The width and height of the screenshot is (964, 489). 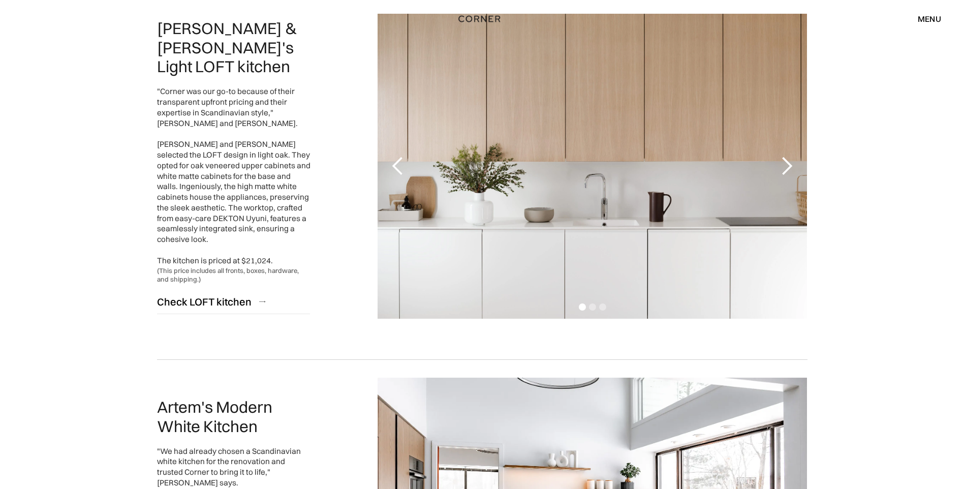 I want to click on div: Show slide 2 of 3, so click(x=592, y=307).